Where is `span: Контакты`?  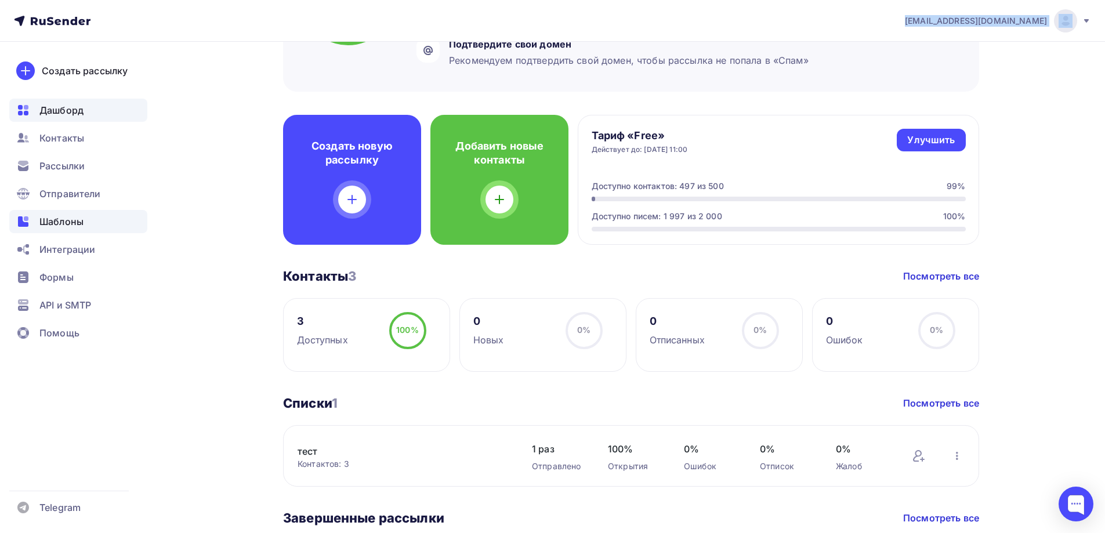 span: Контакты is located at coordinates (61, 138).